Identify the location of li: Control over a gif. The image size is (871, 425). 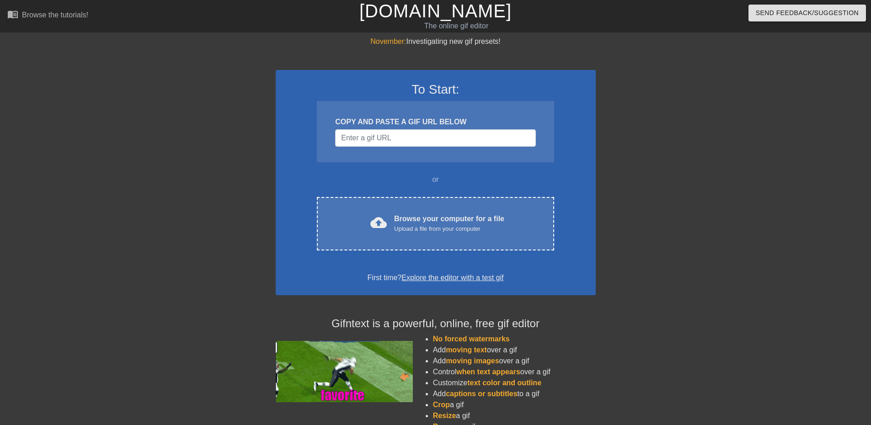
(514, 372).